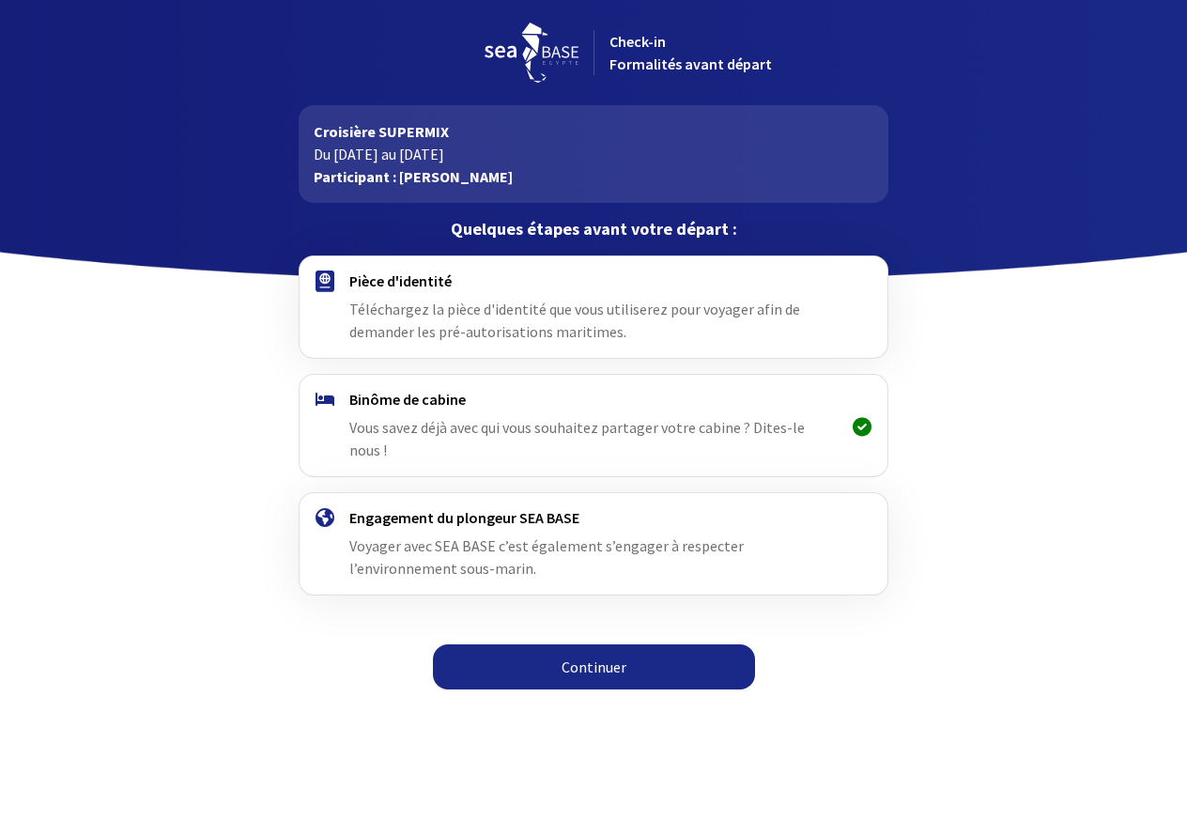  Describe the element at coordinates (593, 399) in the screenshot. I see `h4: Binôme de cabine` at that location.